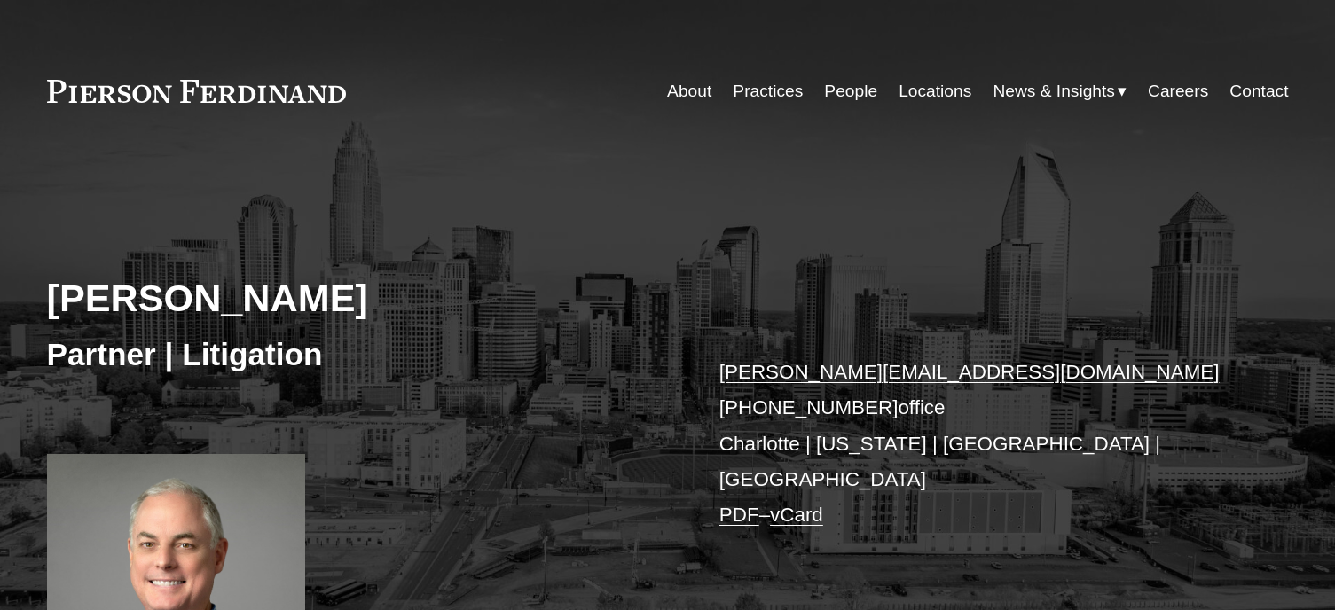  What do you see at coordinates (1059, 91) in the screenshot?
I see `a: folder dropdown` at bounding box center [1059, 91].